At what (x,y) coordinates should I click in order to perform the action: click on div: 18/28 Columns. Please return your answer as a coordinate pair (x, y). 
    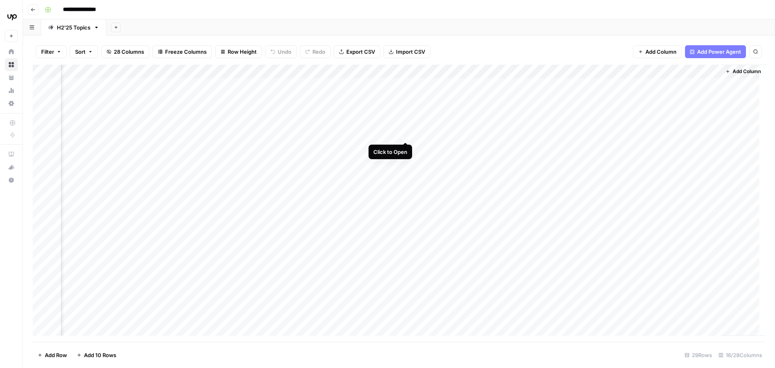
    Looking at the image, I should click on (741, 355).